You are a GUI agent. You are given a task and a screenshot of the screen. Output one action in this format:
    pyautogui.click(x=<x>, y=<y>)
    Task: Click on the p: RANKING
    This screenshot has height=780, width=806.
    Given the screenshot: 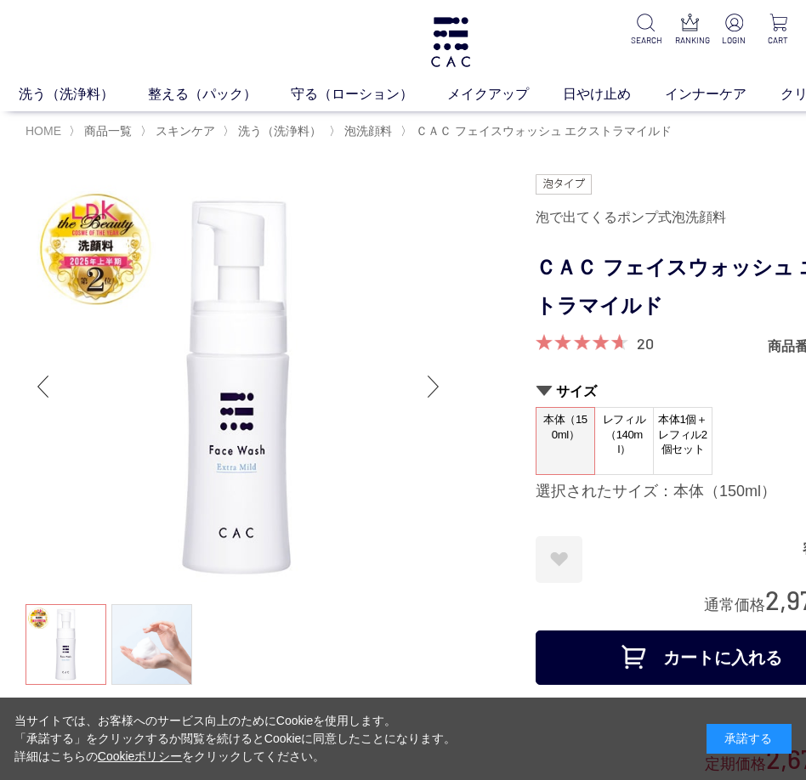 What is the action you would take?
    pyautogui.click(x=689, y=40)
    